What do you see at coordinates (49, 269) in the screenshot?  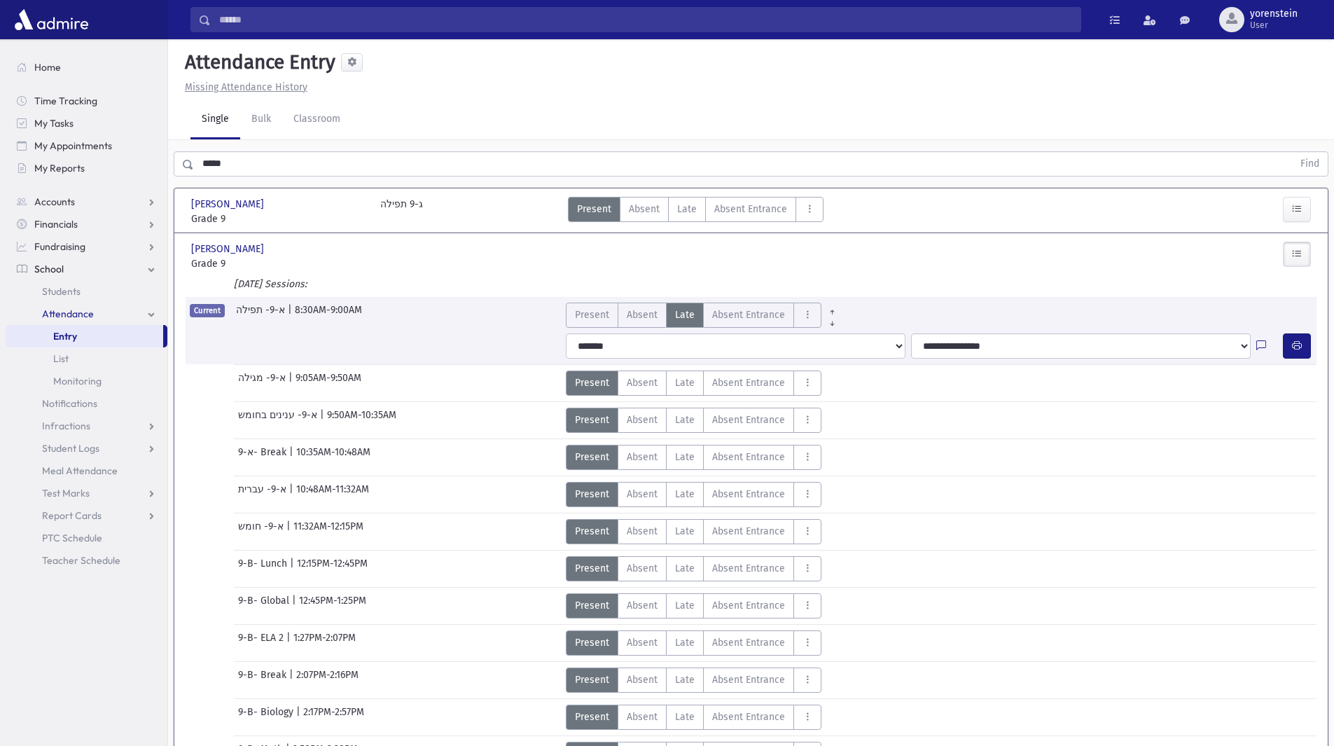 I see `span: School` at bounding box center [49, 269].